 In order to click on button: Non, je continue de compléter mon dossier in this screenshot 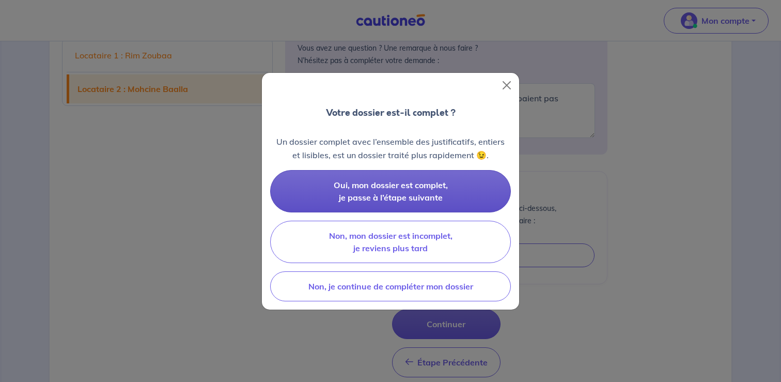, I will do `click(391, 286)`.